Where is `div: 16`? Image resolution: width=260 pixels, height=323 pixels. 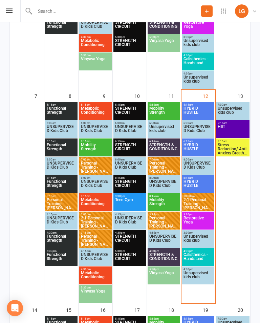 div: 16 is located at coordinates (106, 309).